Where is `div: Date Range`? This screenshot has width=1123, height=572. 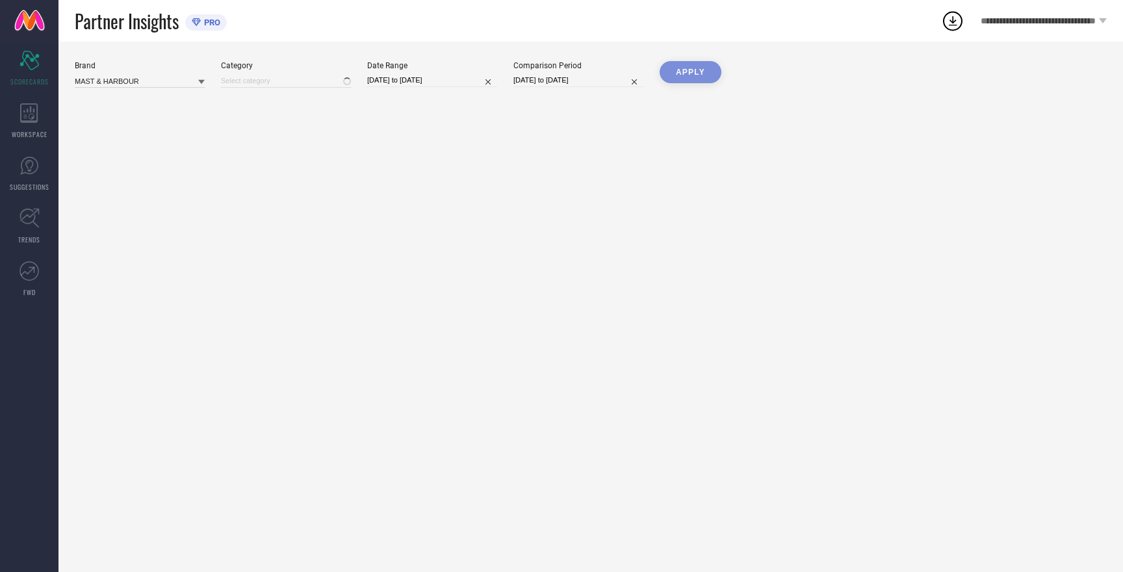 div: Date Range is located at coordinates (432, 66).